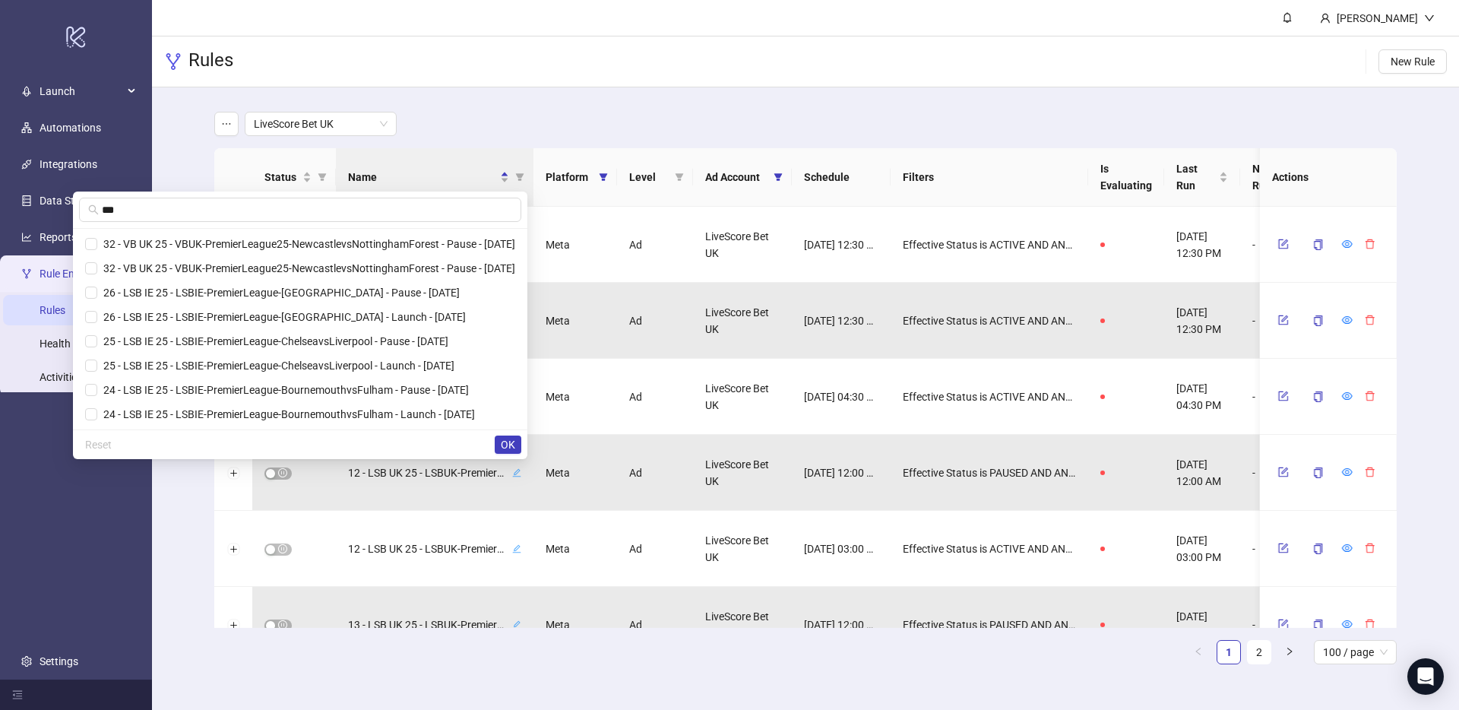 The image size is (1459, 710). What do you see at coordinates (59, 661) in the screenshot?
I see `a: Settings` at bounding box center [59, 661].